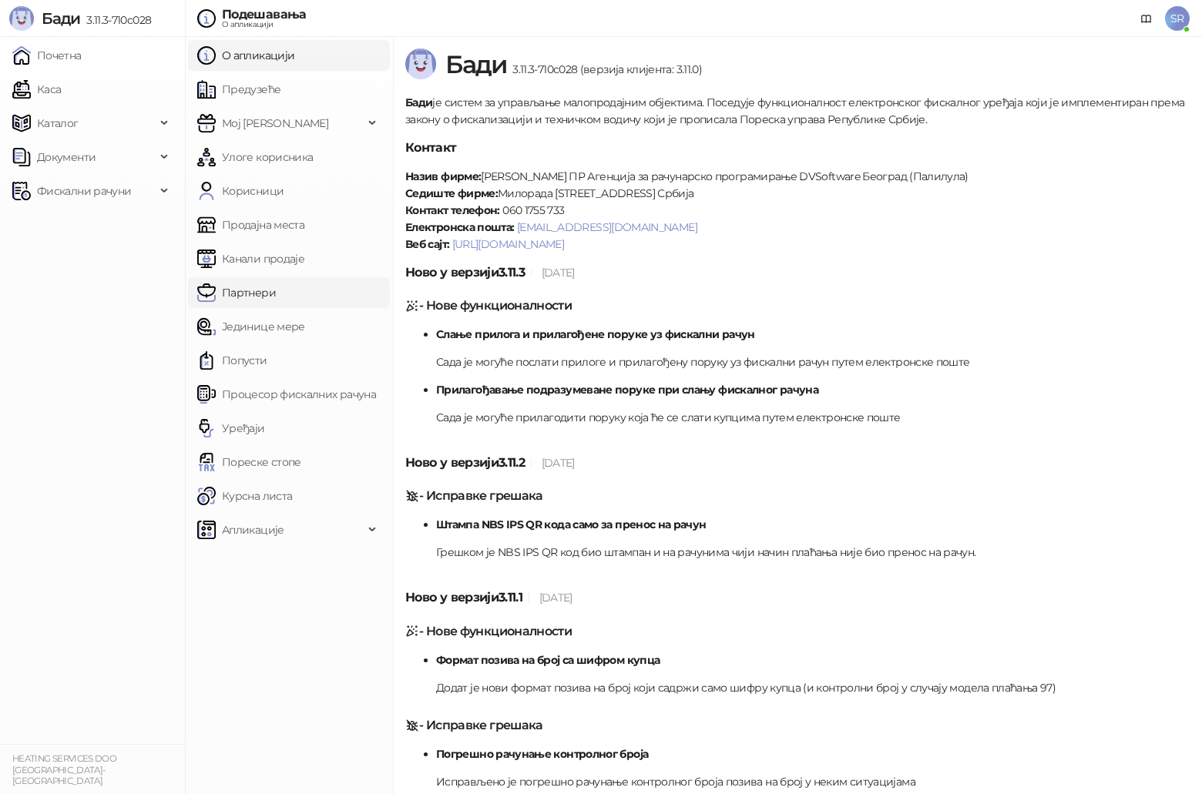 The height and width of the screenshot is (794, 1202). I want to click on h5: Ново у верзији 3.11.3, so click(797, 273).